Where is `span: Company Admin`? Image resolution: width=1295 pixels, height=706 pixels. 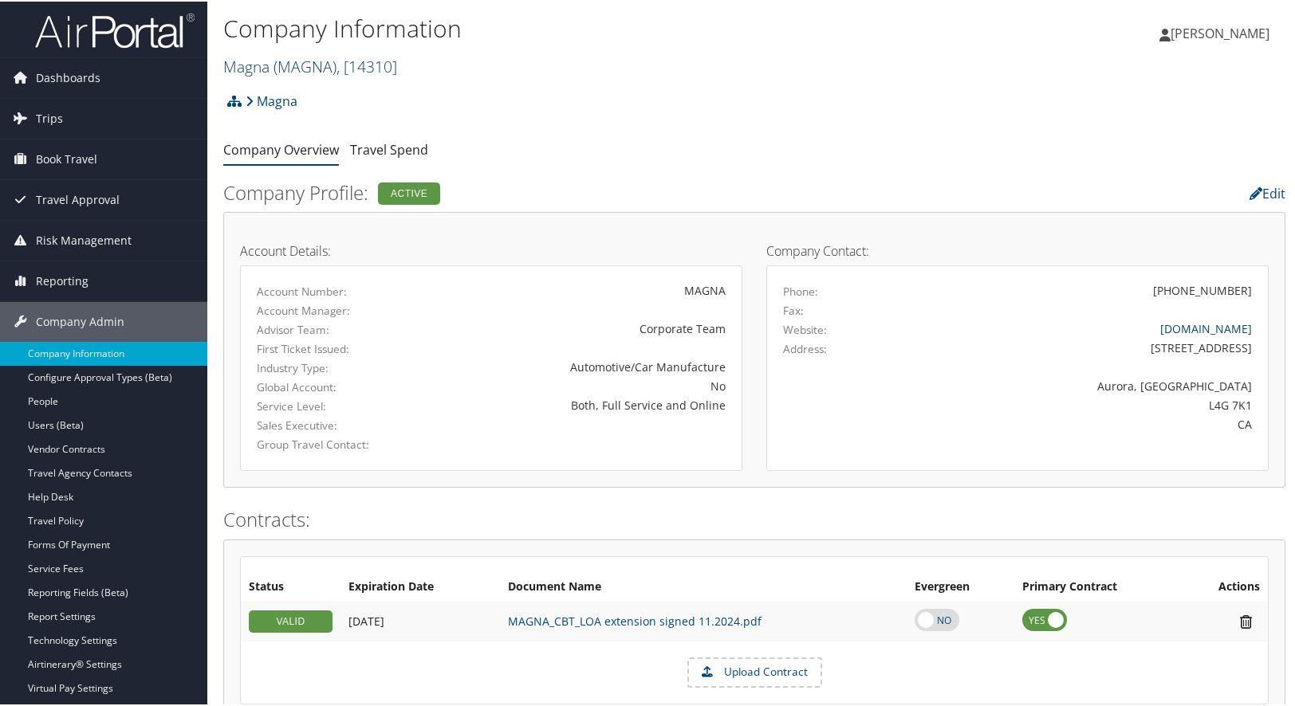
span: Company Admin is located at coordinates (80, 320).